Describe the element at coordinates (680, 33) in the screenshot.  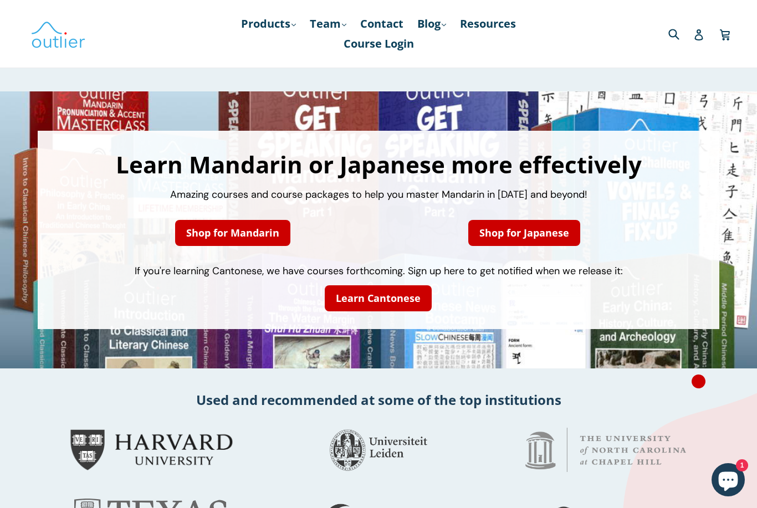
I see `input: Search` at that location.